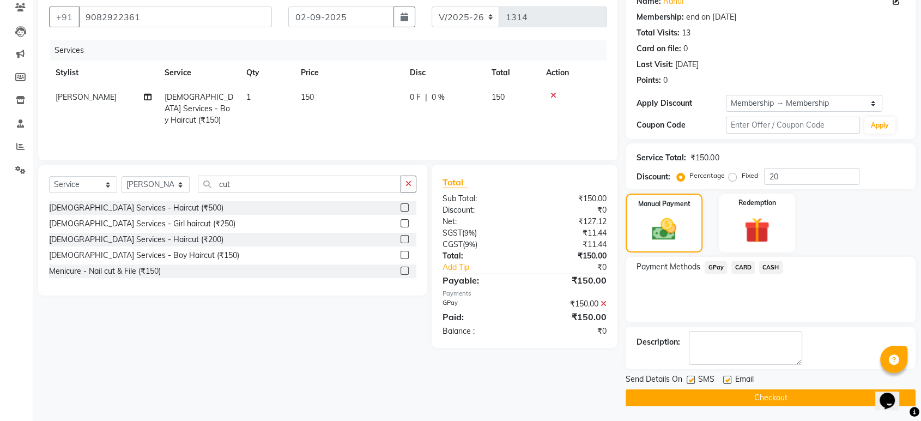  Describe the element at coordinates (512, 72) in the screenshot. I see `th: Total` at that location.